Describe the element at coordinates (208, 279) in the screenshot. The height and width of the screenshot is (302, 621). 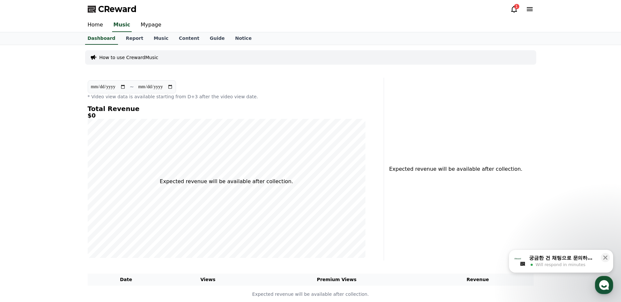
I see `th: Views` at that location.